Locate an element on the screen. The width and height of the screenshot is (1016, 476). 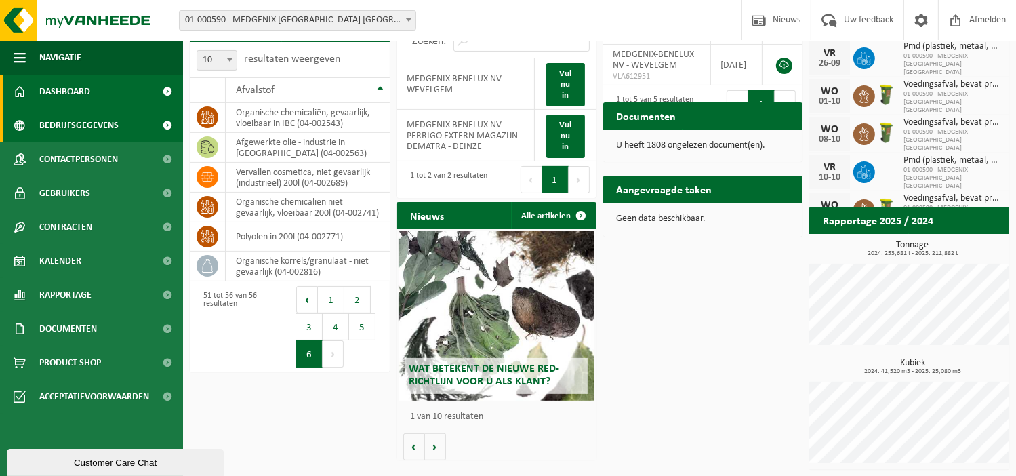
div: 1 tot 5 van 5 resultaten is located at coordinates (652, 104).